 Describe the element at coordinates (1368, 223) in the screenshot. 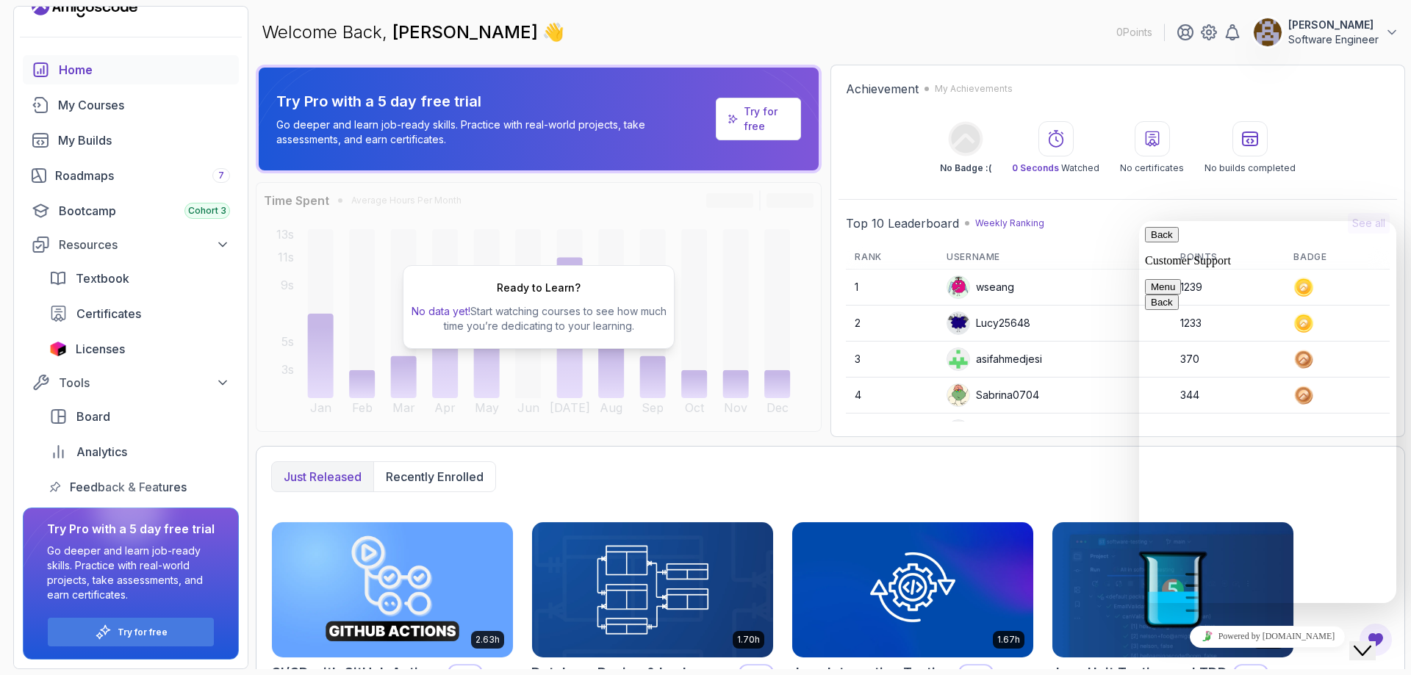

I see `button: See all` at that location.